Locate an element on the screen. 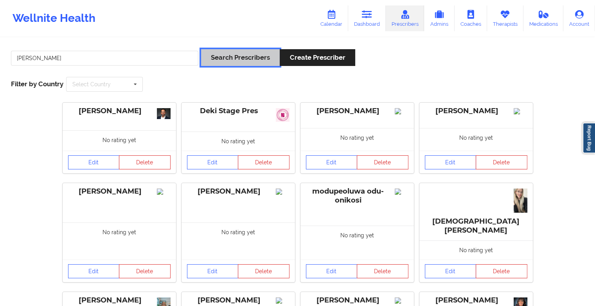 The image size is (595, 306). button: Search Prescribers is located at coordinates (240, 57).